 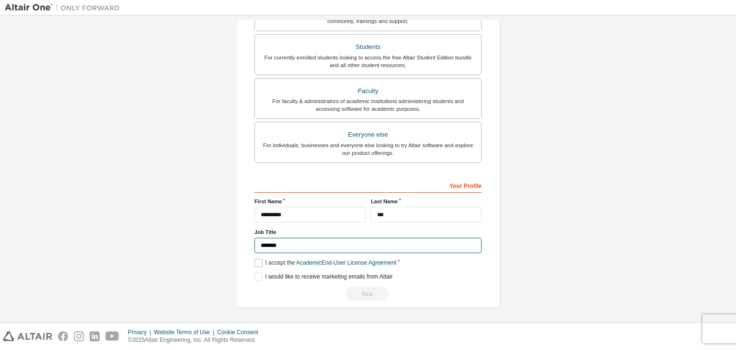 What do you see at coordinates (325, 263) in the screenshot?
I see `label: I accept the` at bounding box center [325, 263].